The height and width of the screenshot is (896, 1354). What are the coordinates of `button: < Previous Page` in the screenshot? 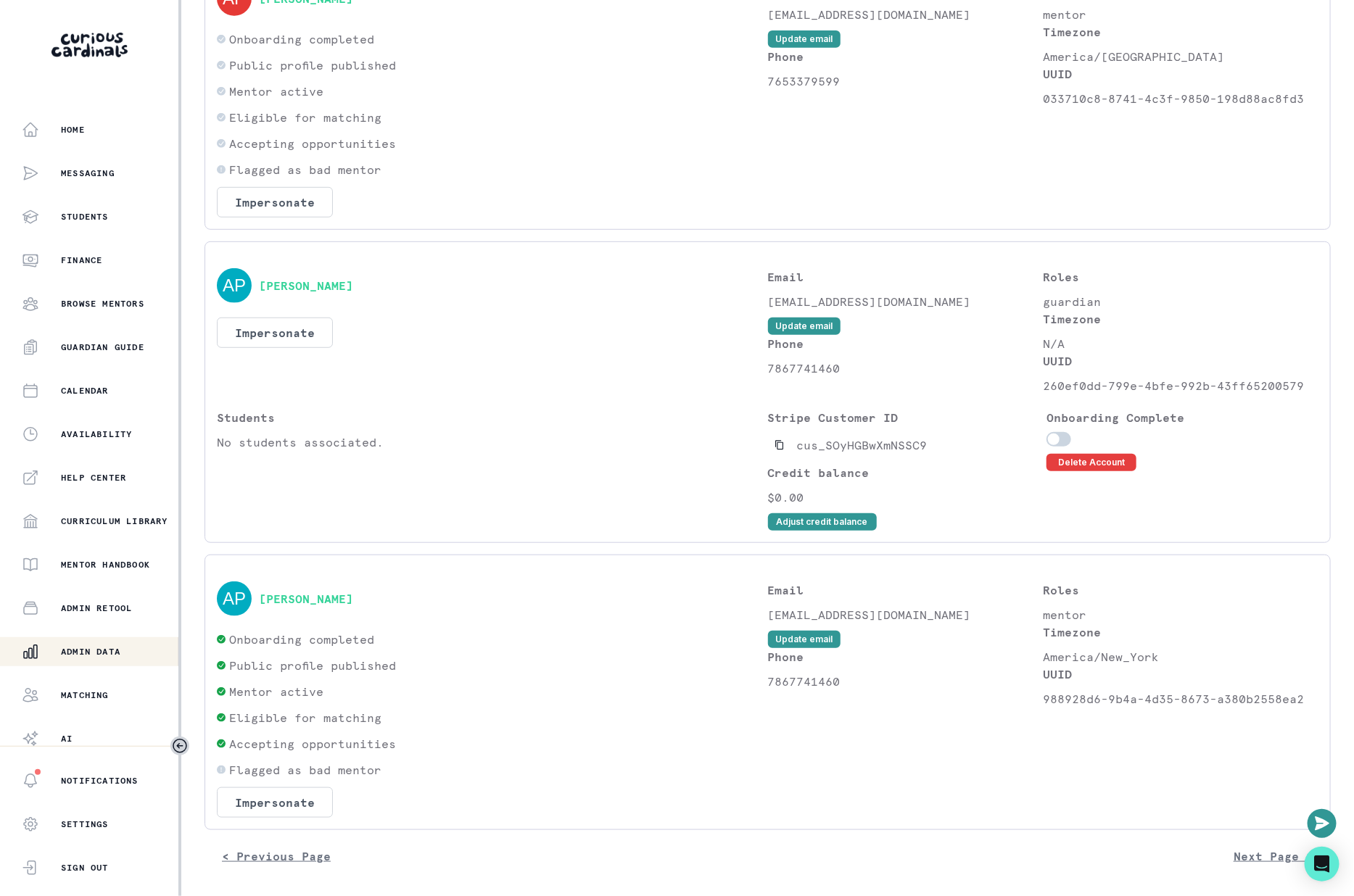 It's located at (276, 856).